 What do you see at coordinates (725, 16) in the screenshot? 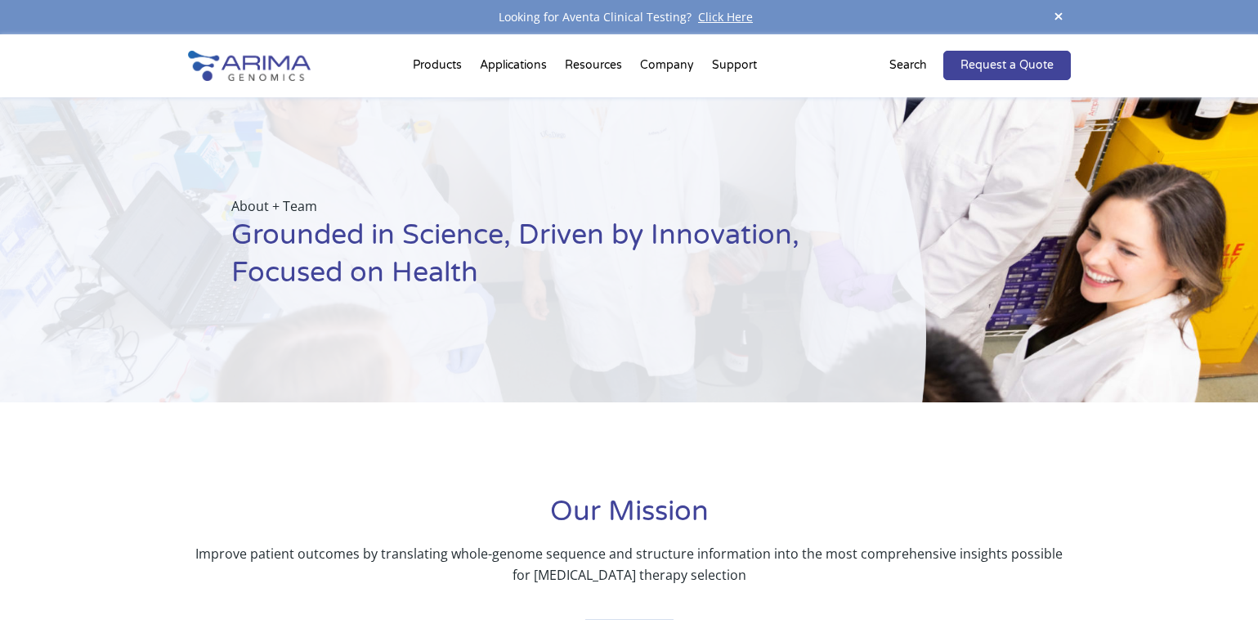
I see `a: Click Here` at bounding box center [725, 16].